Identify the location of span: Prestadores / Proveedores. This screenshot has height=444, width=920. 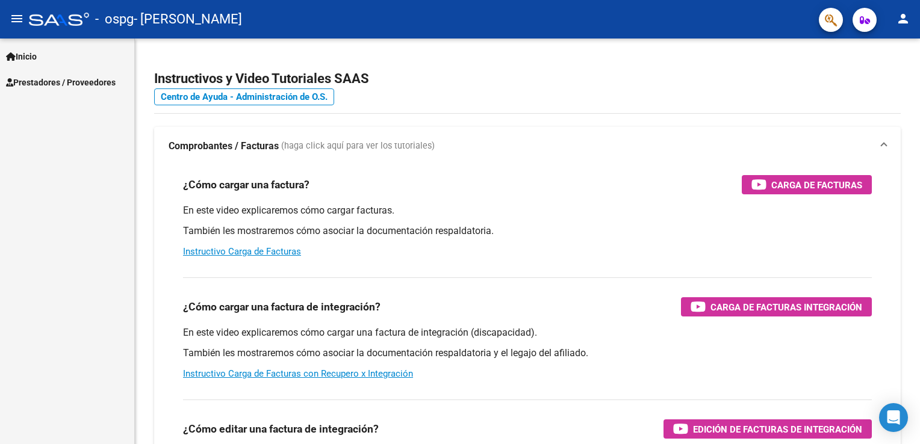
(61, 82).